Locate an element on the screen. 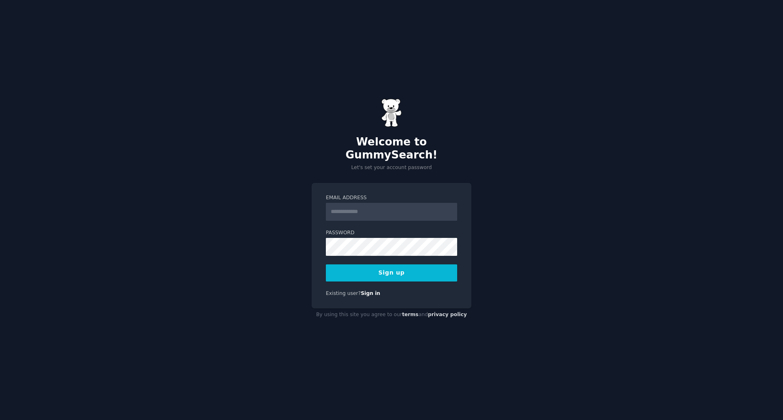 This screenshot has height=420, width=783. label: Email Address is located at coordinates (391, 198).